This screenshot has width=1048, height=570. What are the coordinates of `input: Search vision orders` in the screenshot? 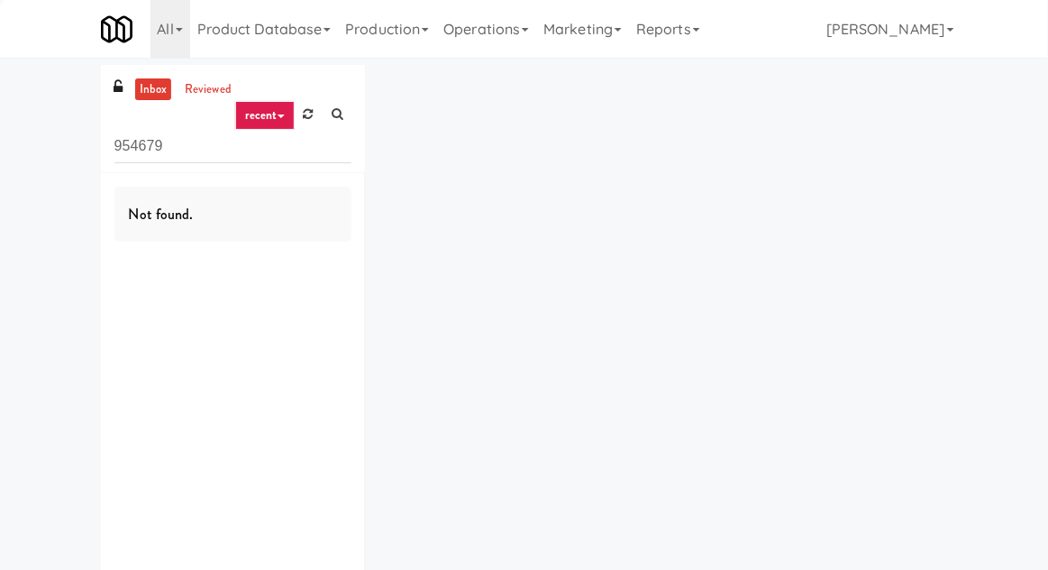 It's located at (233, 146).